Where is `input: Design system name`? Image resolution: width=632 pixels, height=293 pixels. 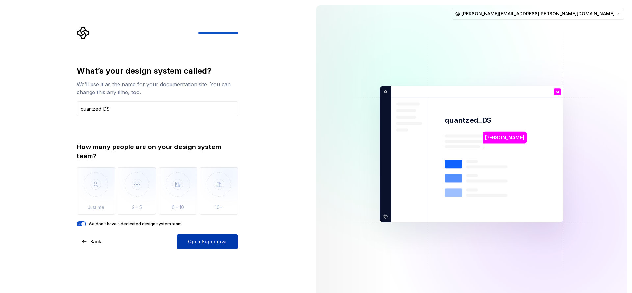
input: Design system name is located at coordinates (157, 109).